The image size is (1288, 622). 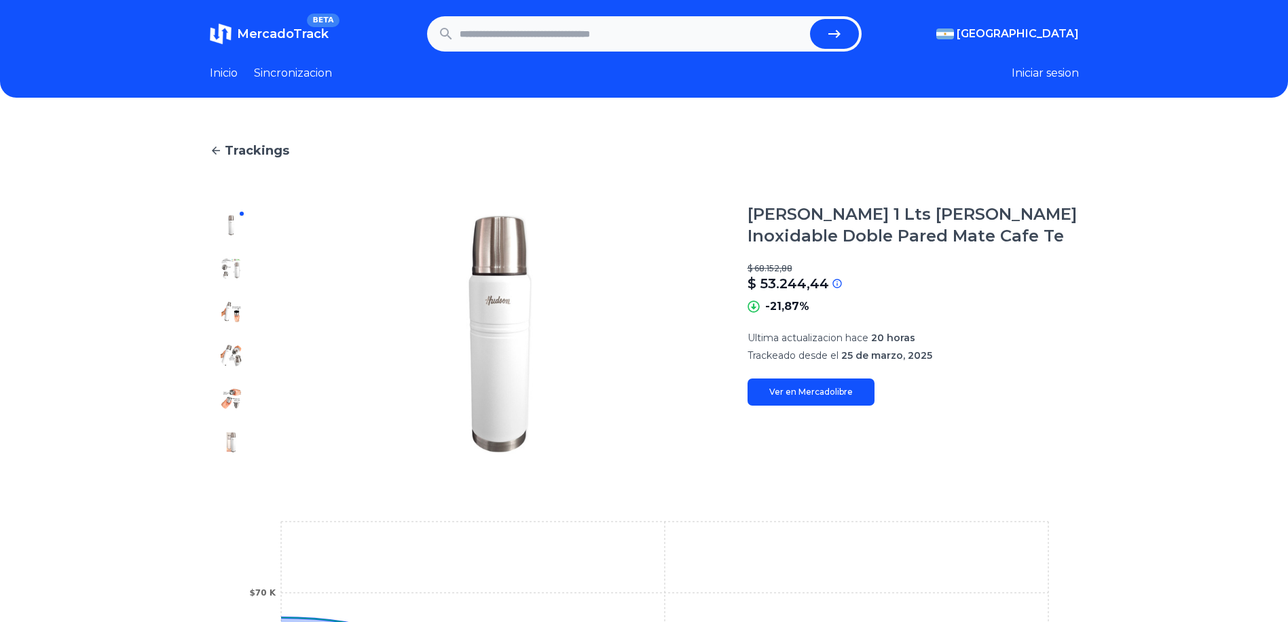 I want to click on span: Ultima actualizacion hace, so click(x=808, y=338).